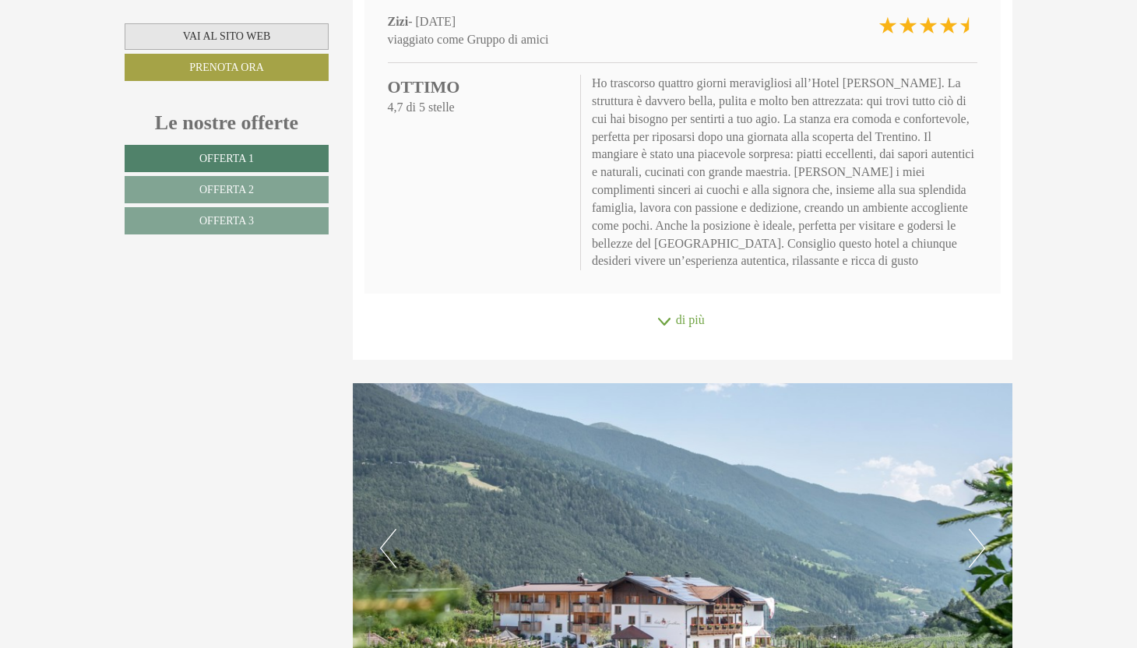  Describe the element at coordinates (227, 158) in the screenshot. I see `span: Offerta 1` at that location.